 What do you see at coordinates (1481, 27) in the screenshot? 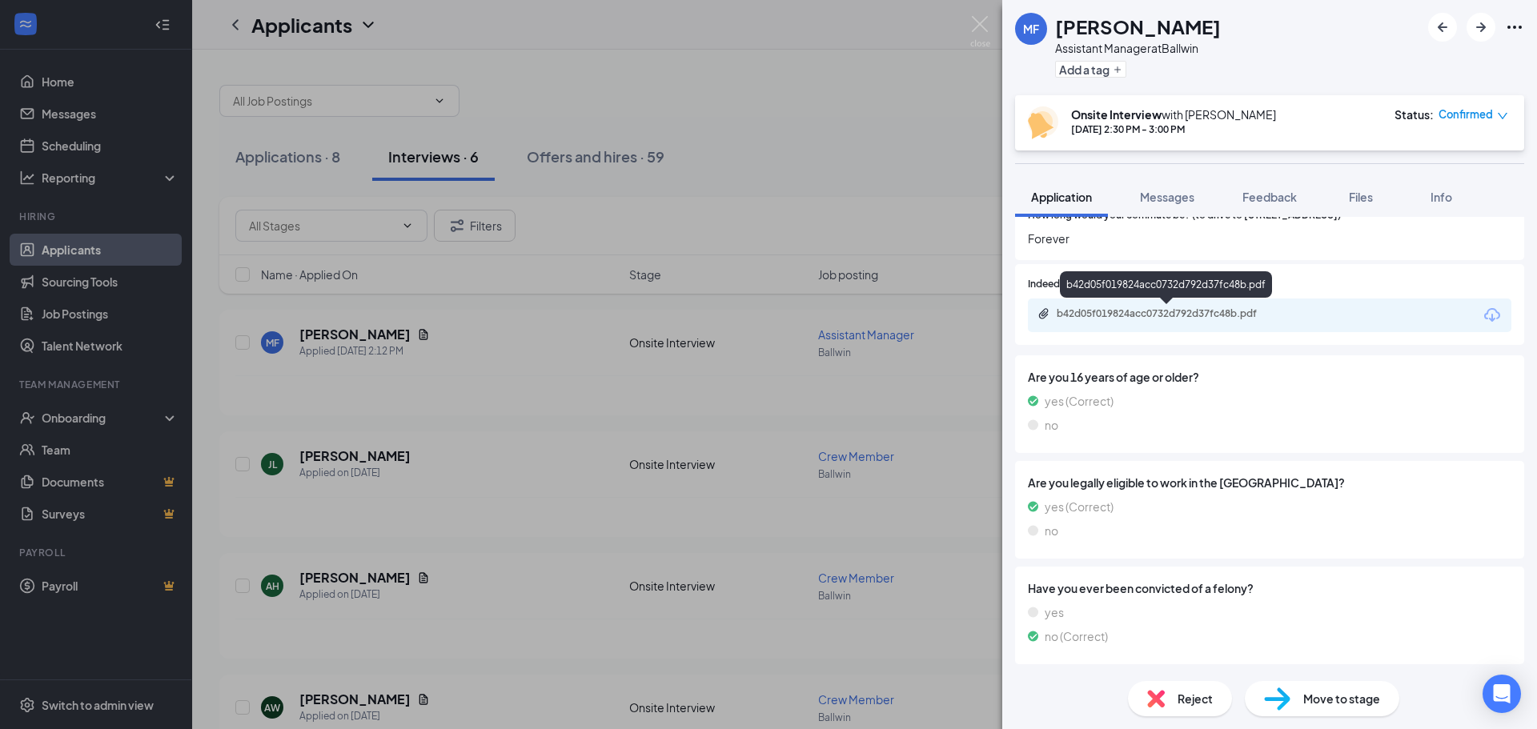
I see `button: ArrowRight` at bounding box center [1481, 27].